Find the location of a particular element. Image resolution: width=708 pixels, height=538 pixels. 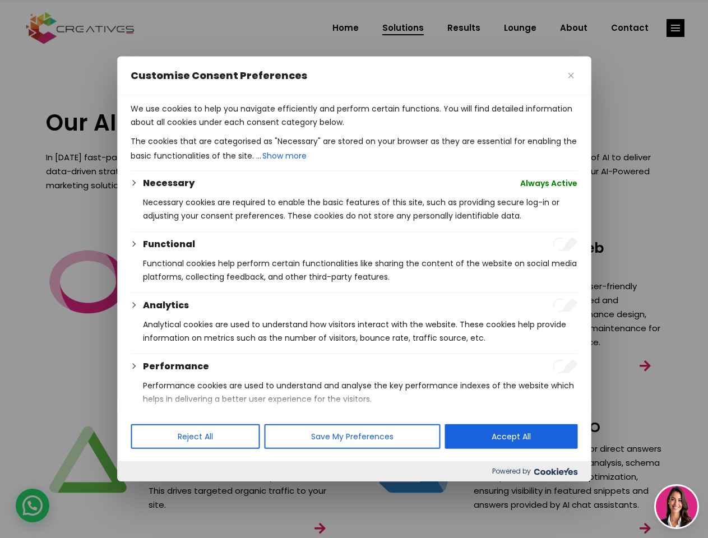

button: Analytics is located at coordinates (166, 305).